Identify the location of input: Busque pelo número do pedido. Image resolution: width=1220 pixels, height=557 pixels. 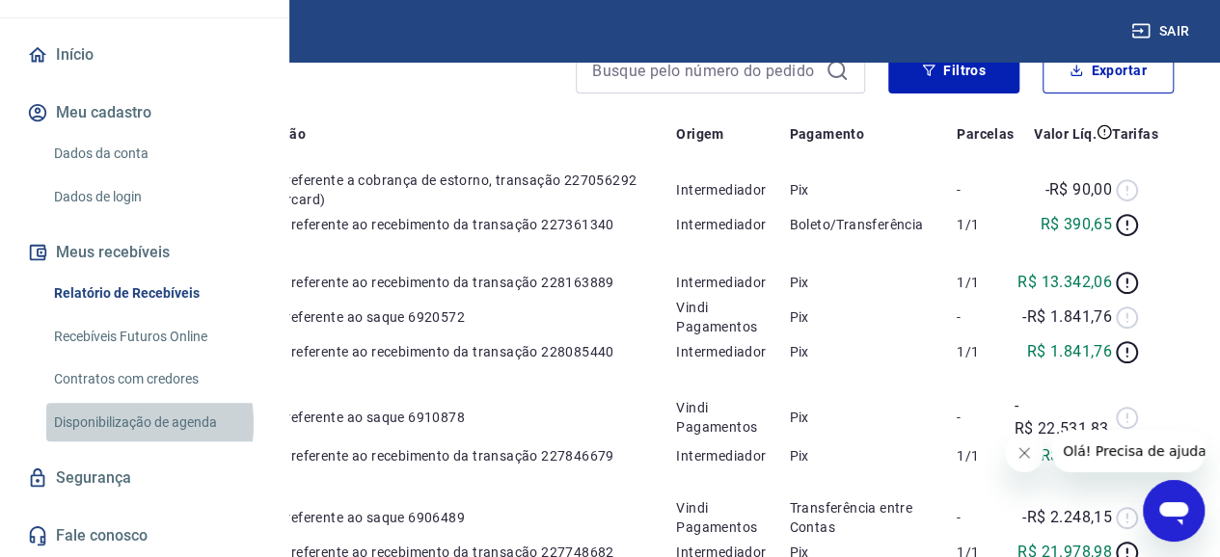
(705, 70).